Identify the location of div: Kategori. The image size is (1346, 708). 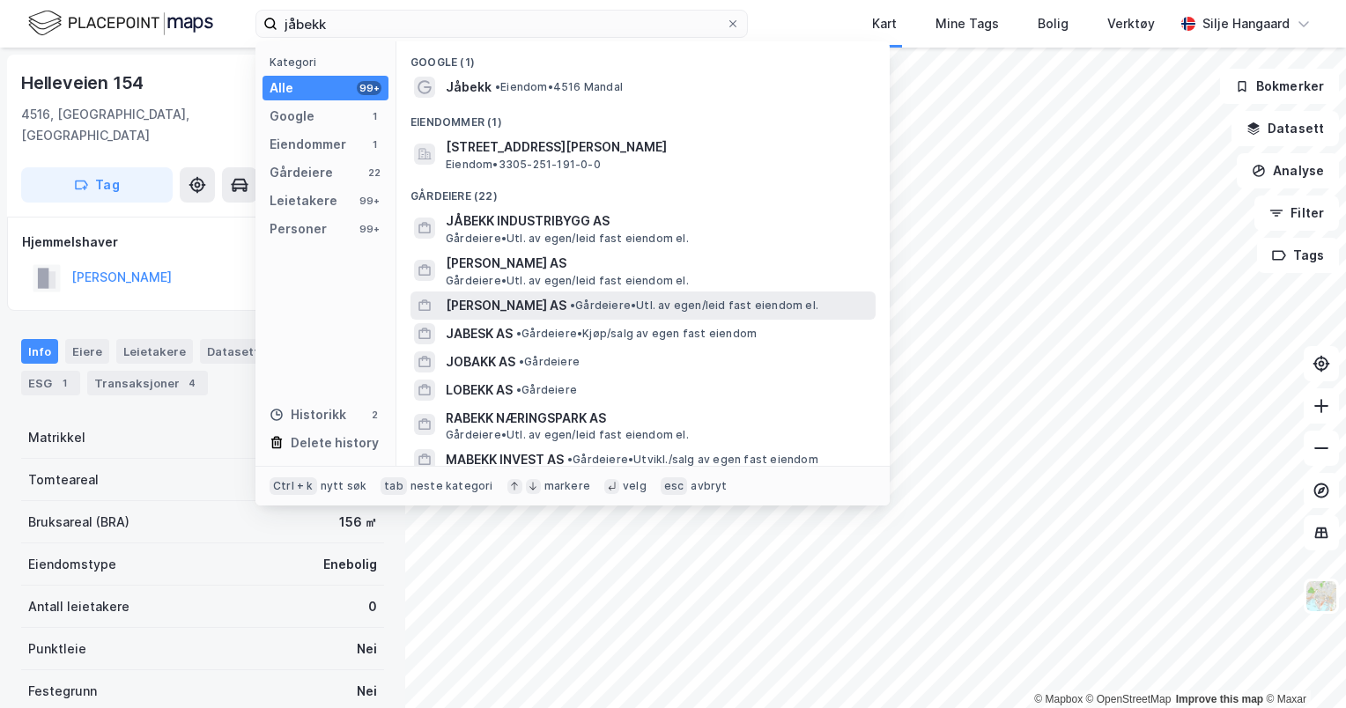
(328, 62).